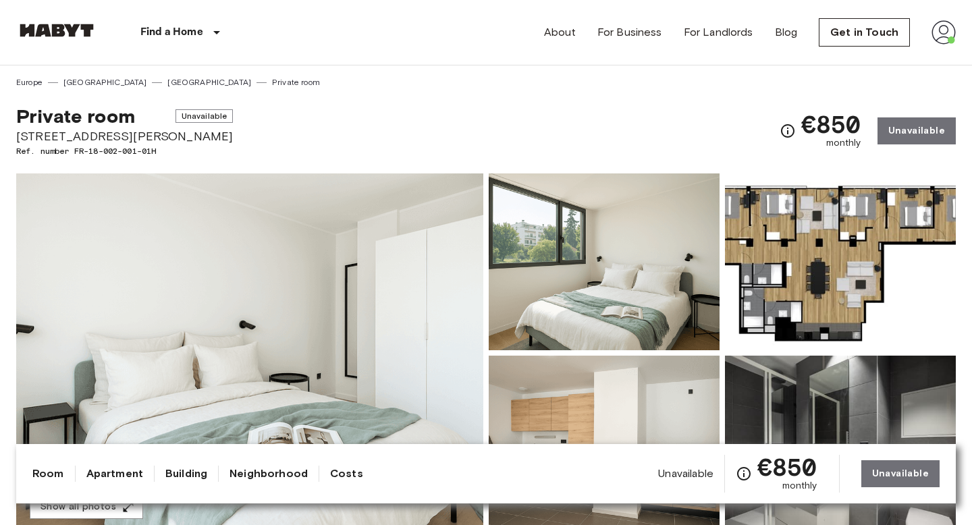  What do you see at coordinates (29, 82) in the screenshot?
I see `a: Europe` at bounding box center [29, 82].